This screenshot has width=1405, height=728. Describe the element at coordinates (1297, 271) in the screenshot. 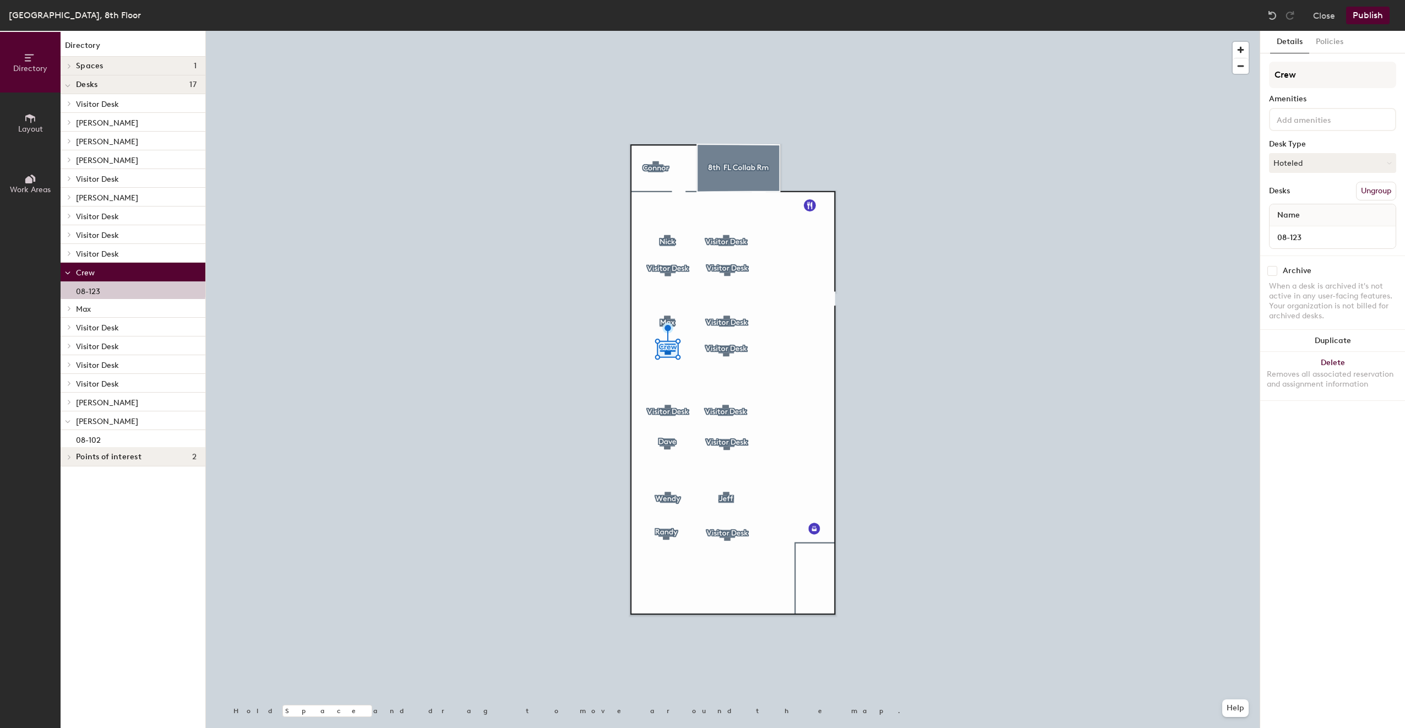

I see `div: Archive` at that location.